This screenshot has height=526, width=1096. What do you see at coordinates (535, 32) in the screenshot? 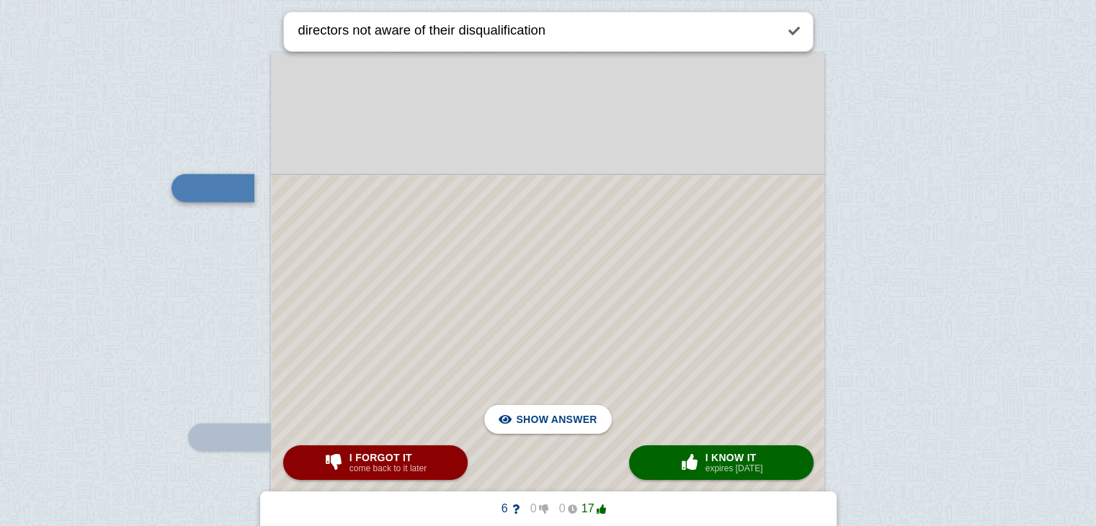
I see `textarea: directors not aware of their disqualification` at bounding box center [535, 32].